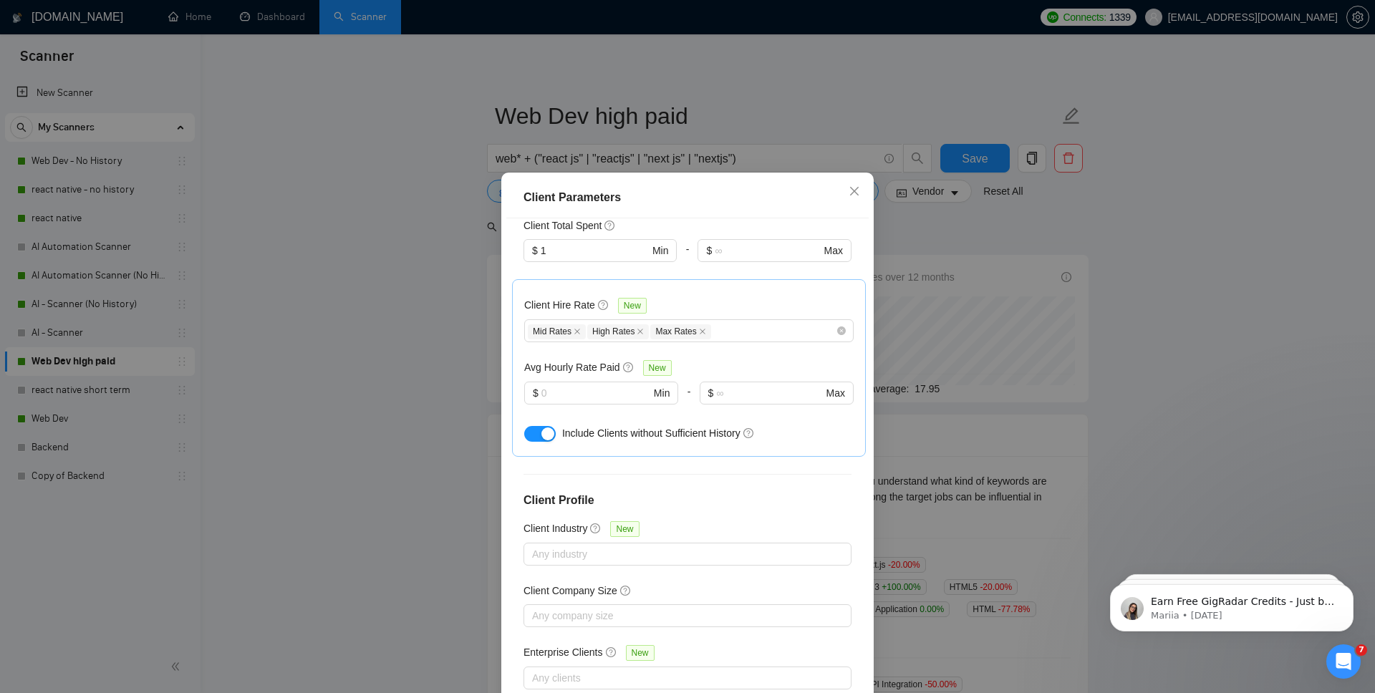  I want to click on h5: Client Total Spent, so click(562, 226).